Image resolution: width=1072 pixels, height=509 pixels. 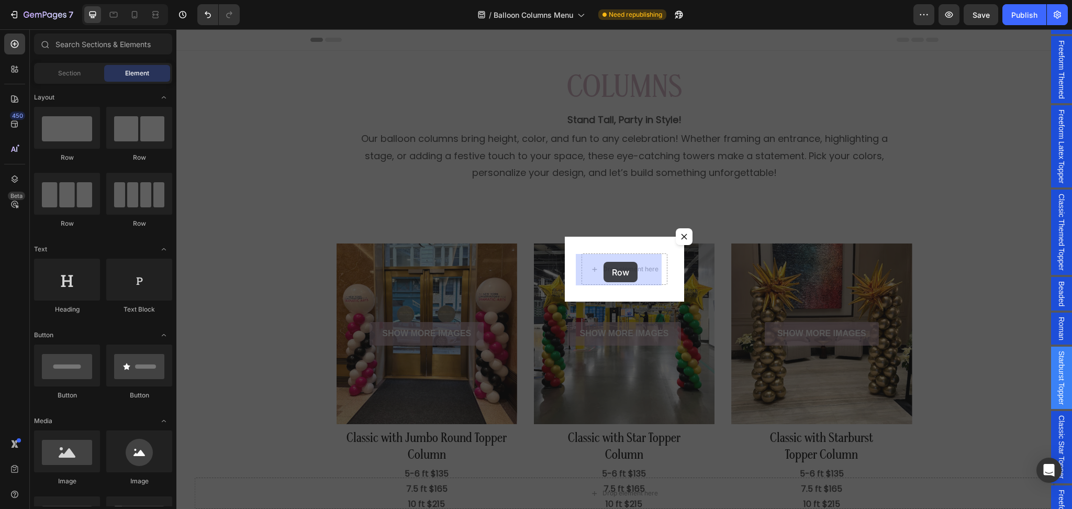 What do you see at coordinates (40, 249) in the screenshot?
I see `span: Text` at bounding box center [40, 249].